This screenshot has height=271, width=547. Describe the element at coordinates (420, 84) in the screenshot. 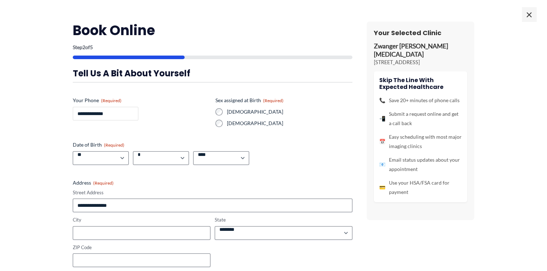

I see `h4: Skip the line with Expected Healthcare` at that location.